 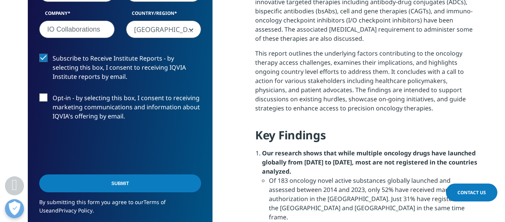 I want to click on span: Contact Us, so click(x=472, y=192).